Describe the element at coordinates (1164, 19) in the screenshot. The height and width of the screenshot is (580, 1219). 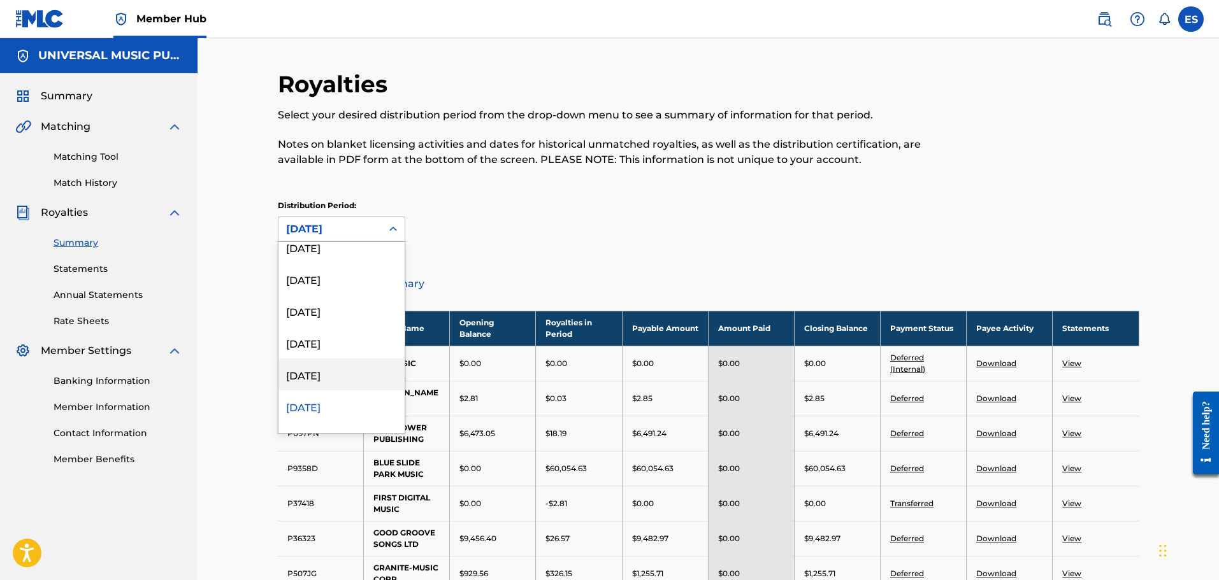
I see `div: Notifications` at that location.